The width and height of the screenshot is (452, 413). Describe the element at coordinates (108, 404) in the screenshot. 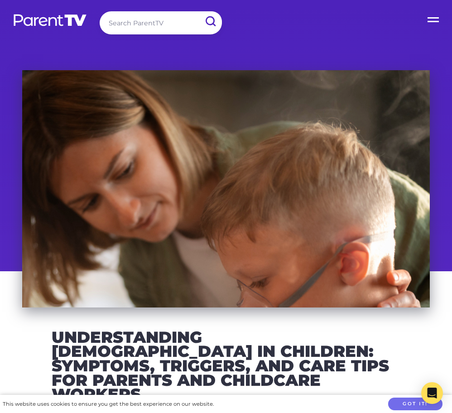

I see `div: This website uses cookies to ensure you get the best experience on our website.` at that location.